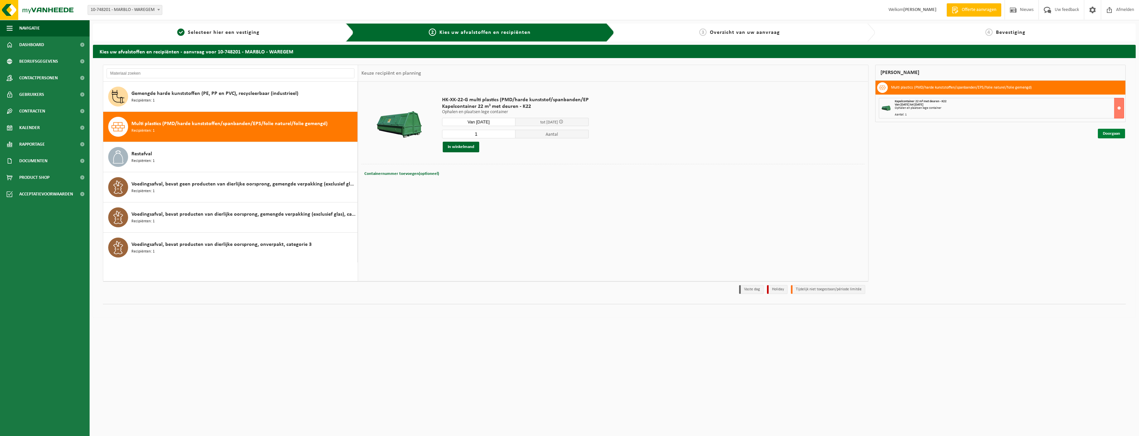  Describe the element at coordinates (224, 33) in the screenshot. I see `span: Selecteer hier een vestiging` at that location.